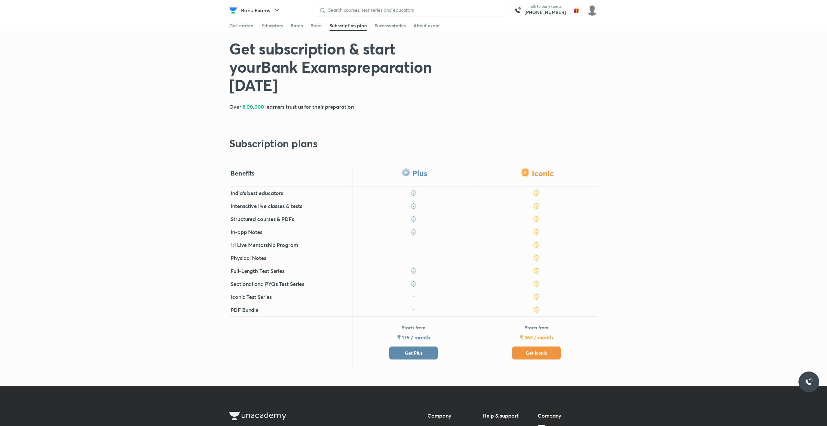 The image size is (827, 426). Describe the element at coordinates (262, 219) in the screenshot. I see `h5: Structured courses & PDFs` at that location.